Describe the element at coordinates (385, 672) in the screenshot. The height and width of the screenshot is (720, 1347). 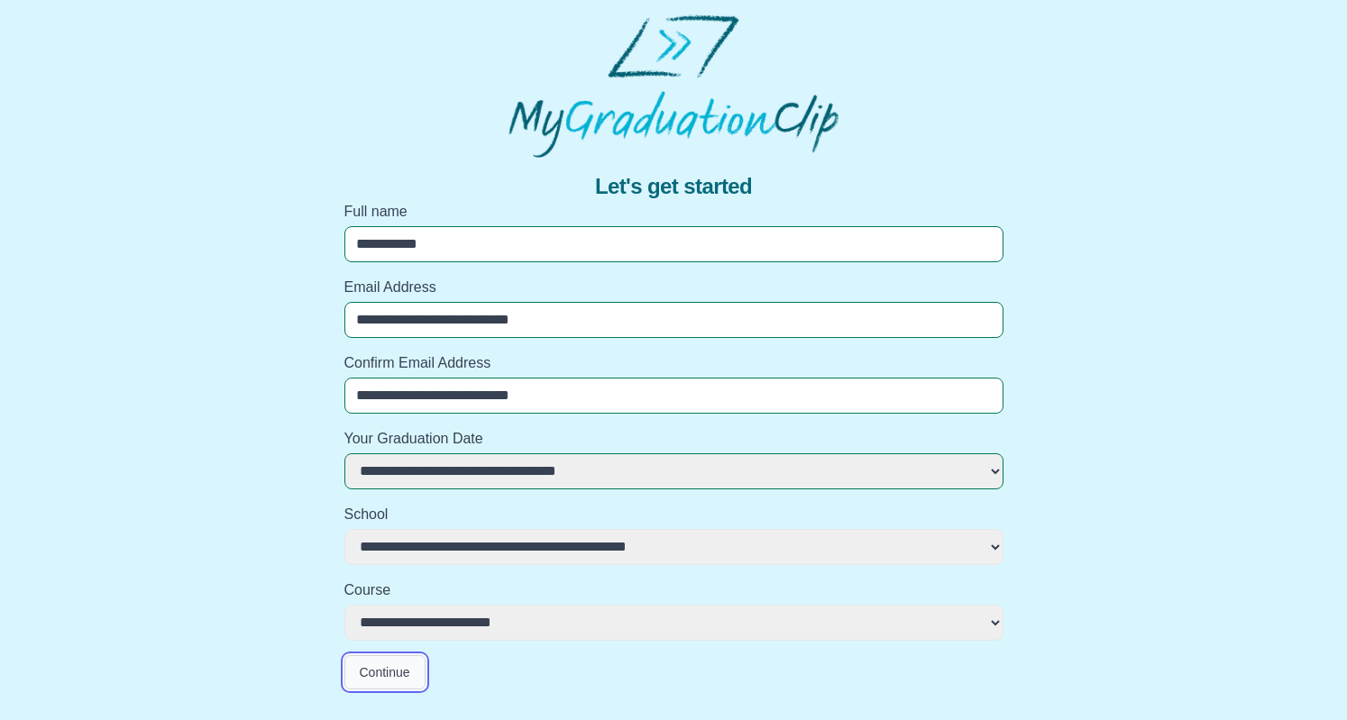
I see `button: Continue` at that location.